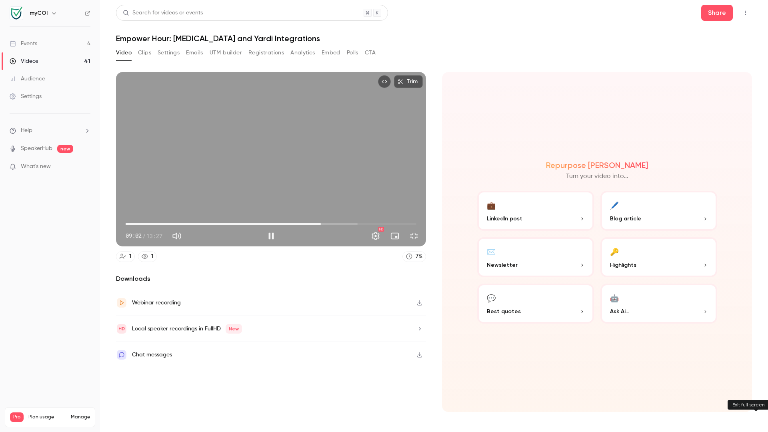 This screenshot has width=768, height=432. What do you see at coordinates (124, 53) in the screenshot?
I see `button: Video` at bounding box center [124, 53].